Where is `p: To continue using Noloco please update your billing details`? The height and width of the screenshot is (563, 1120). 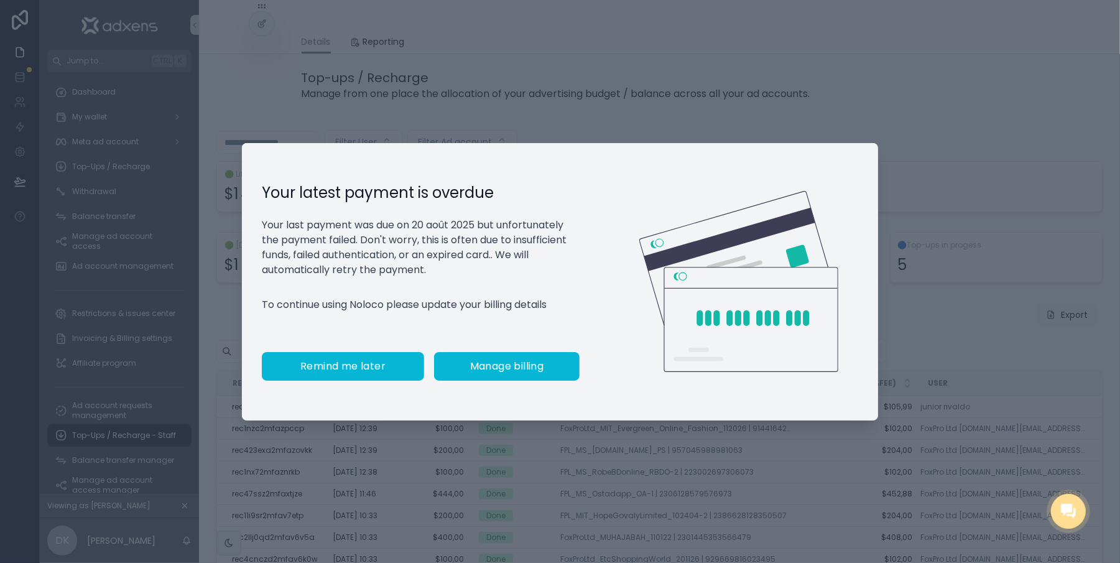 p: To continue using Noloco please update your billing details is located at coordinates (421, 305).